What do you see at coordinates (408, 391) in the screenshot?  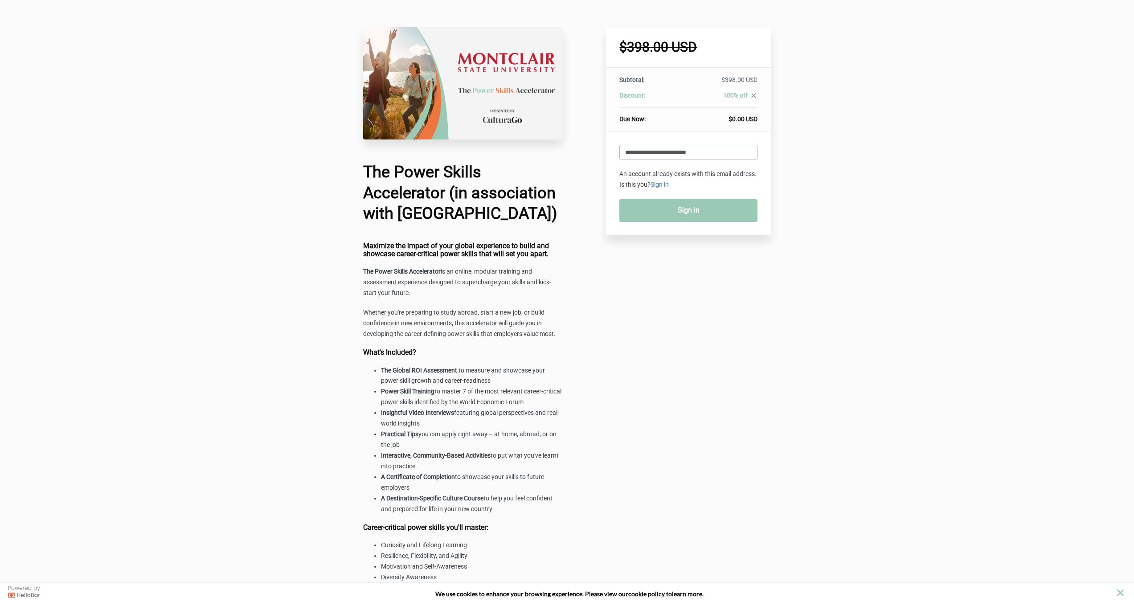 I see `strong: Power Skill Training` at bounding box center [408, 391].